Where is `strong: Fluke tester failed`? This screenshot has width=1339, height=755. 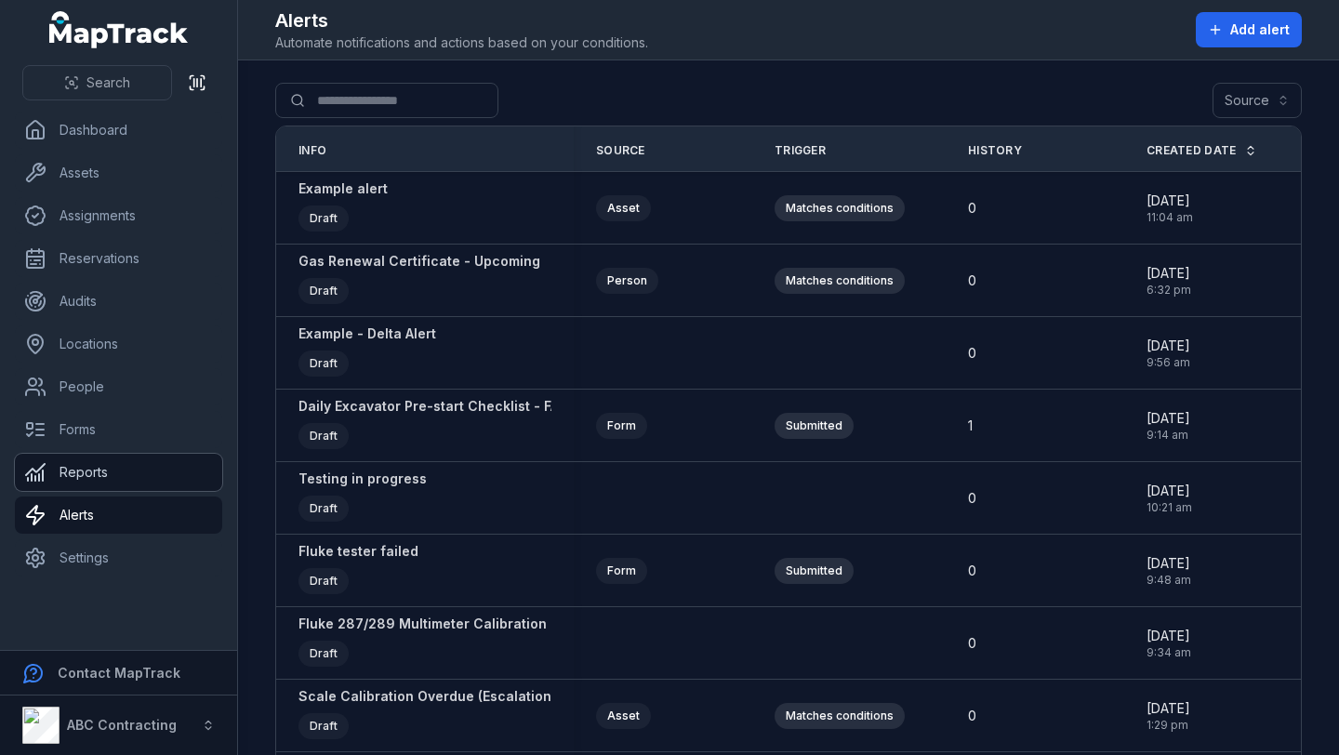
strong: Fluke tester failed is located at coordinates (358, 551).